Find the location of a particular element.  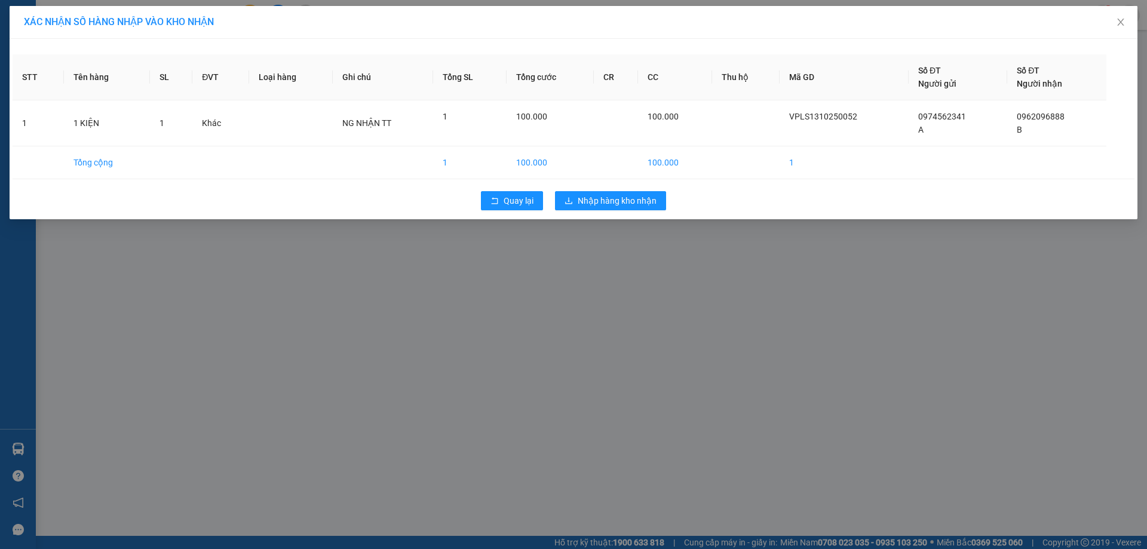

button: Close is located at coordinates (1120, 23).